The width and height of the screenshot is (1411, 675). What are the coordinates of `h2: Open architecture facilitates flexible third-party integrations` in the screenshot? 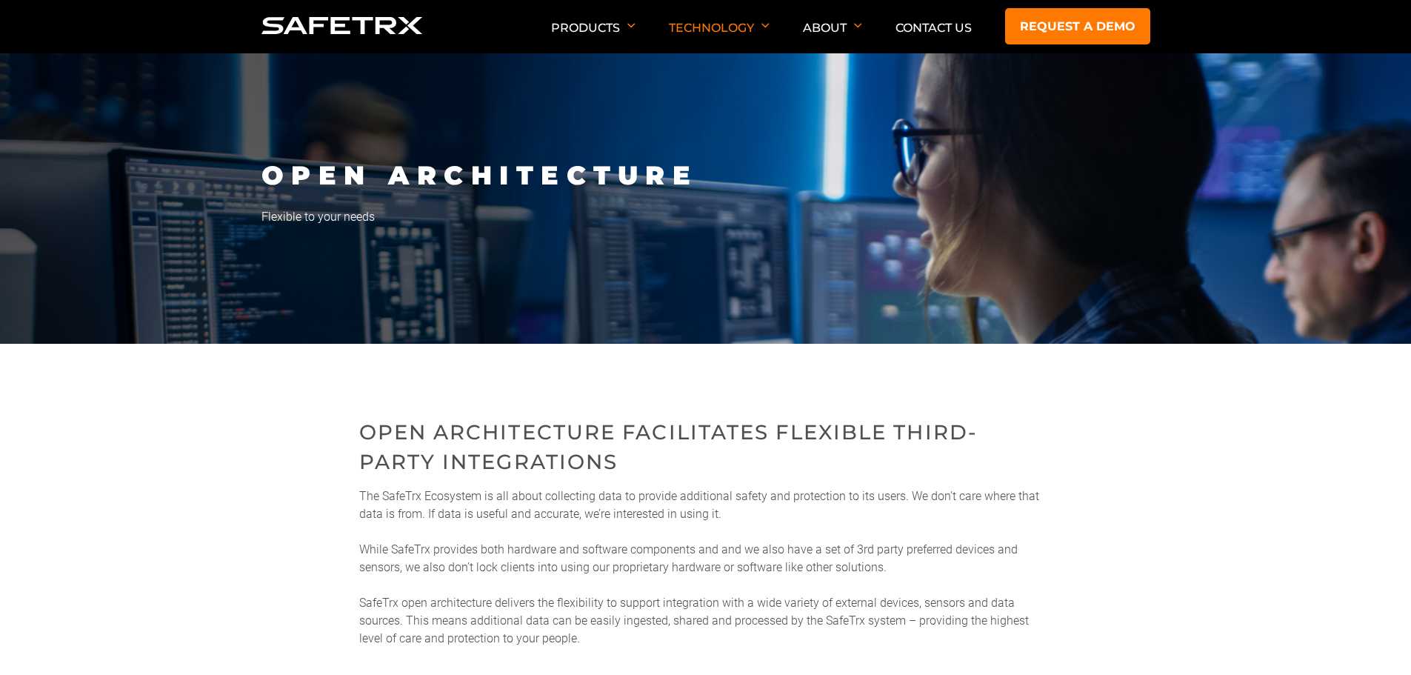 It's located at (706, 447).